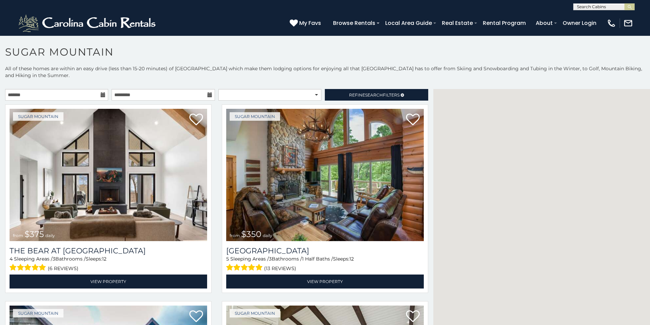 This screenshot has width=650, height=325. I want to click on img: Grouse Moor Lodge, so click(325, 175).